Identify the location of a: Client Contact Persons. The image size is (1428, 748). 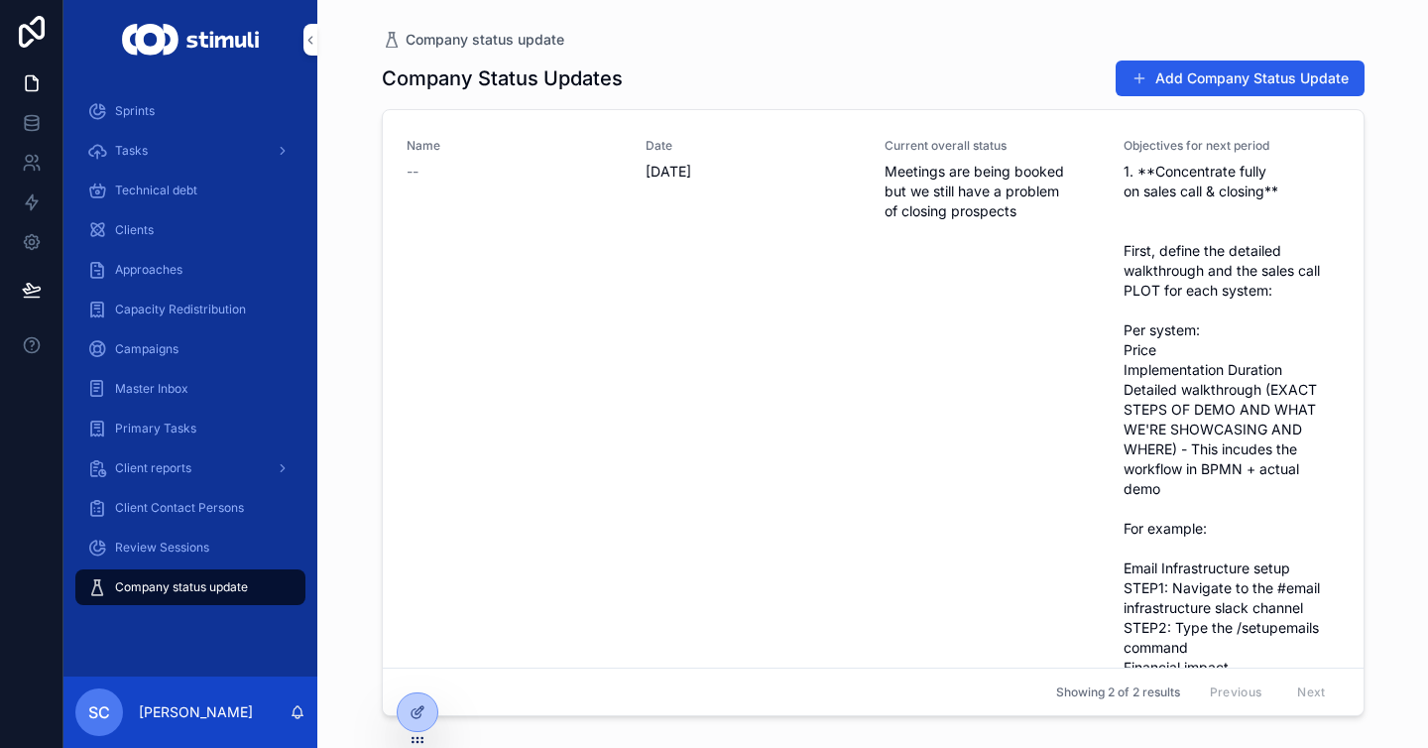
(190, 508).